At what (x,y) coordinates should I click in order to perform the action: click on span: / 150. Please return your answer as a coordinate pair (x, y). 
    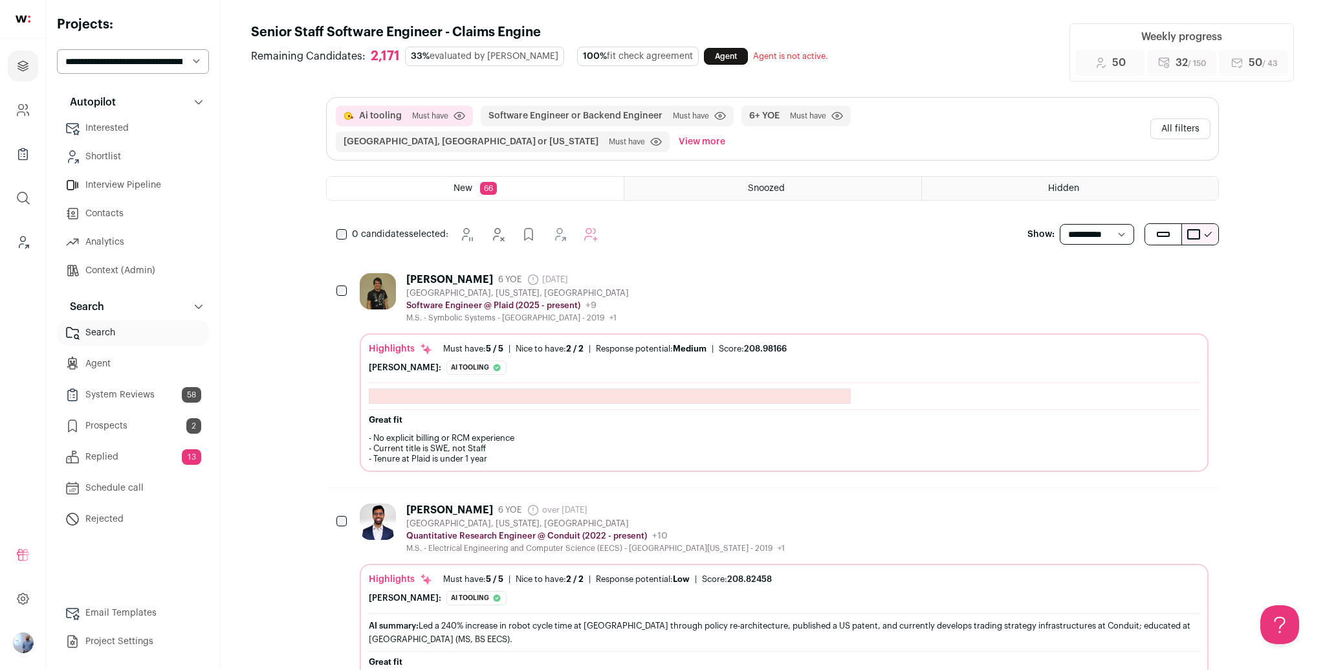
    Looking at the image, I should click on (1197, 63).